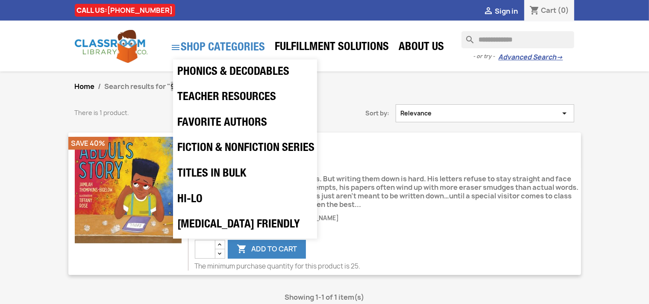  What do you see at coordinates (518, 40) in the screenshot?
I see `input: Search` at bounding box center [518, 40].